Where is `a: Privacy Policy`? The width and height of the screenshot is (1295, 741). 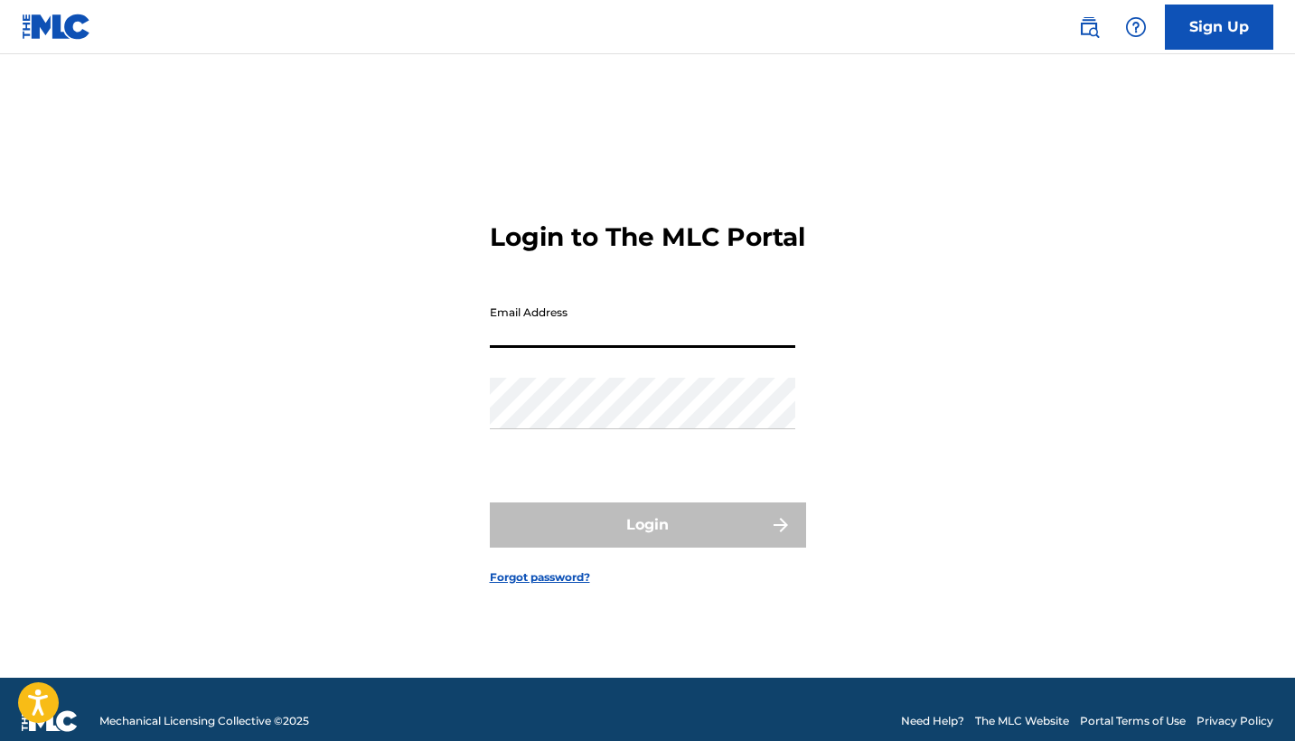 a: Privacy Policy is located at coordinates (1234, 721).